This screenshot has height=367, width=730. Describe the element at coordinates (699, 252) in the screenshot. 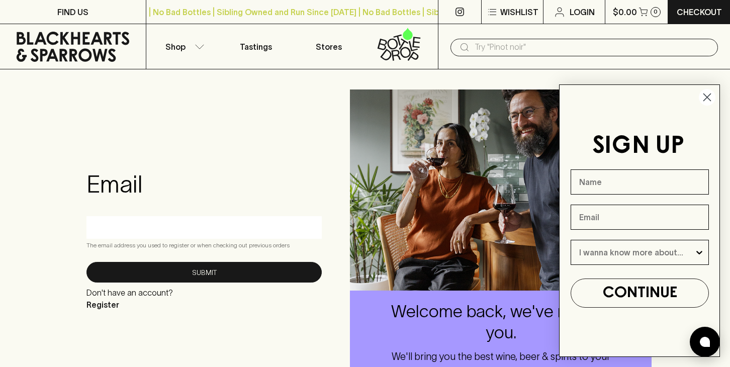

I see `button: Show Options` at that location.